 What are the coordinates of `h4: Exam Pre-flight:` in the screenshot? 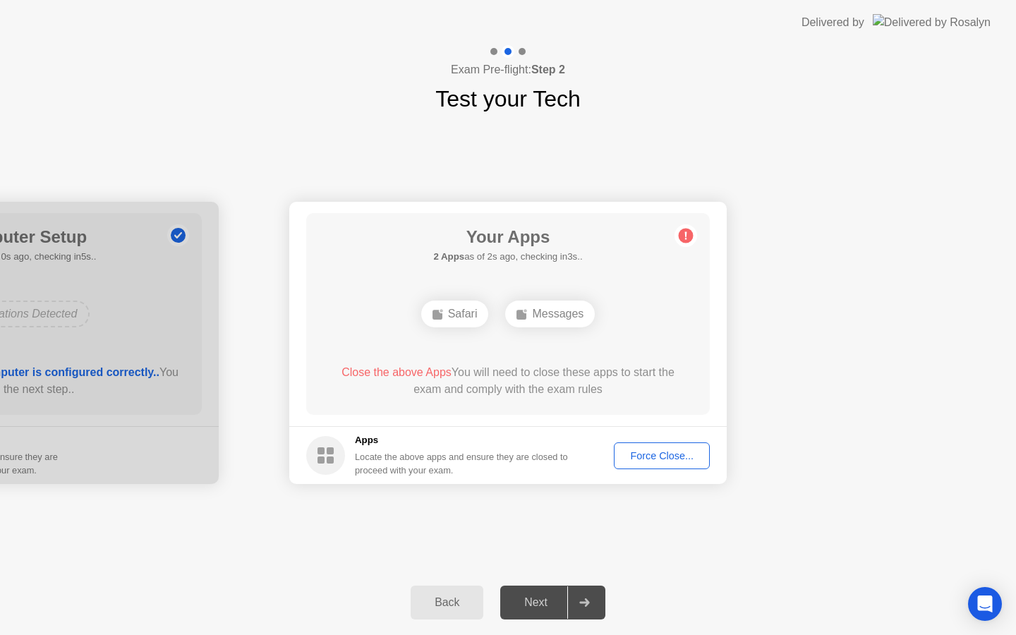 It's located at (508, 70).